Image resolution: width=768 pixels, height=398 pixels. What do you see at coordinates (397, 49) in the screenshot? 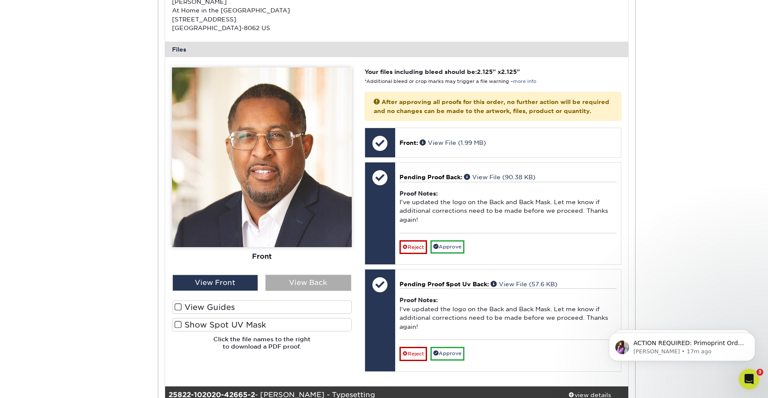
I see `div: Files` at bounding box center [397, 49].